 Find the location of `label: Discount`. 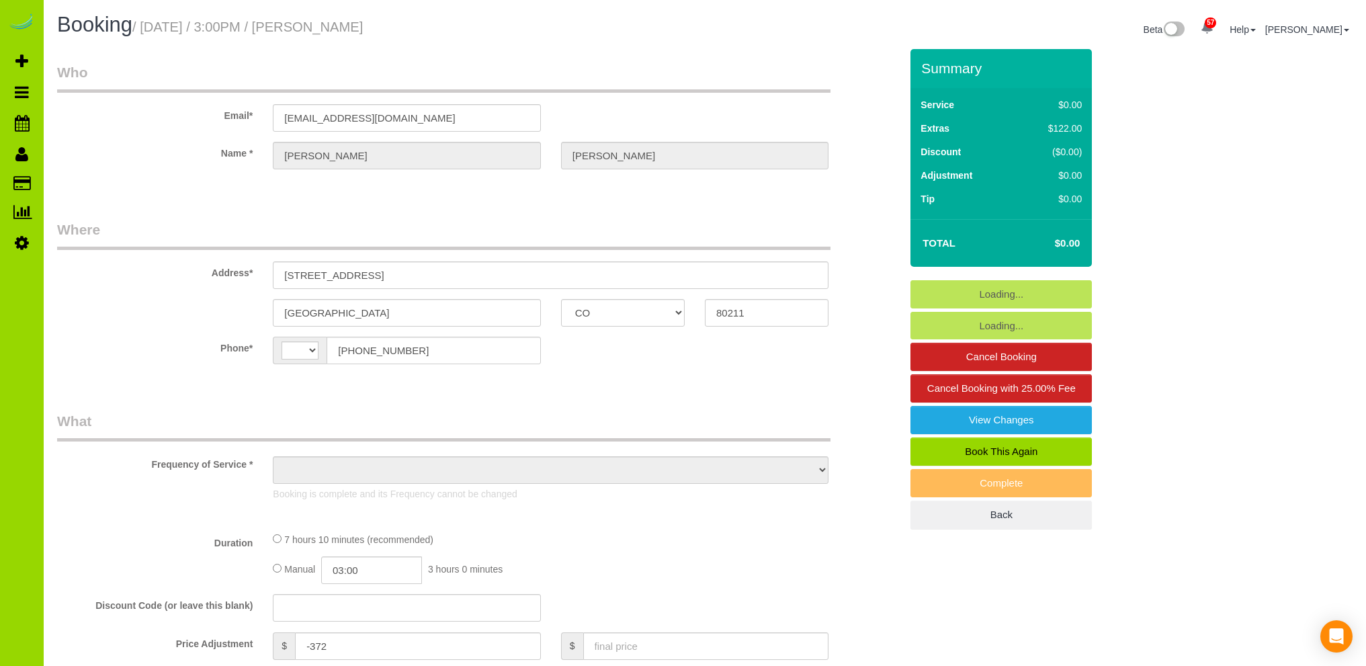

label: Discount is located at coordinates (940, 152).